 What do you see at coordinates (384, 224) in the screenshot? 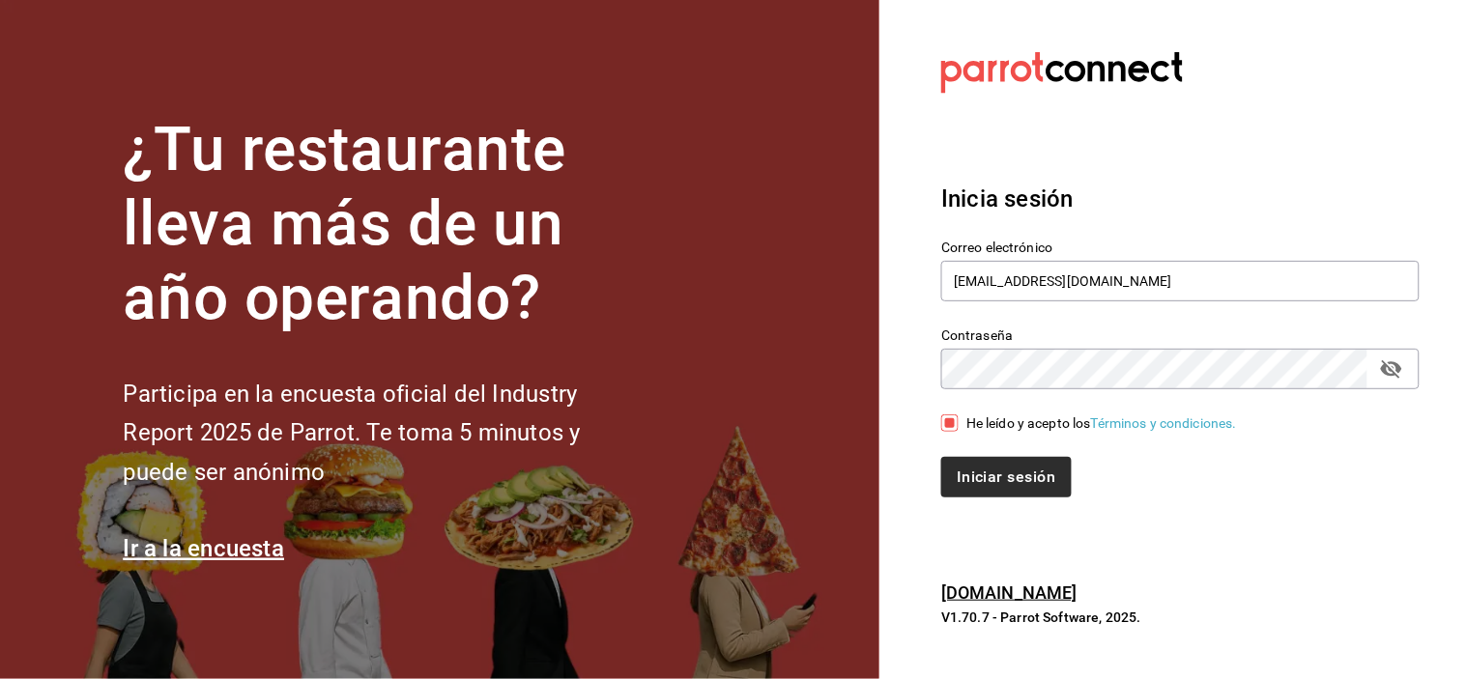
I see `h1: ¿Tu restaurante lleva más de un año operando?` at bounding box center [384, 224].